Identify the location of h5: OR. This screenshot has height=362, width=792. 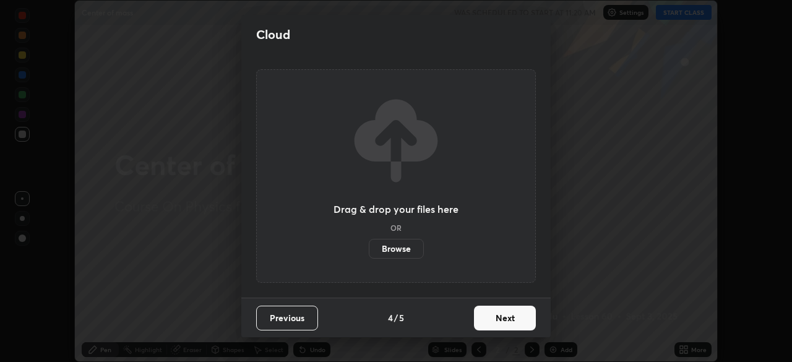
(396, 228).